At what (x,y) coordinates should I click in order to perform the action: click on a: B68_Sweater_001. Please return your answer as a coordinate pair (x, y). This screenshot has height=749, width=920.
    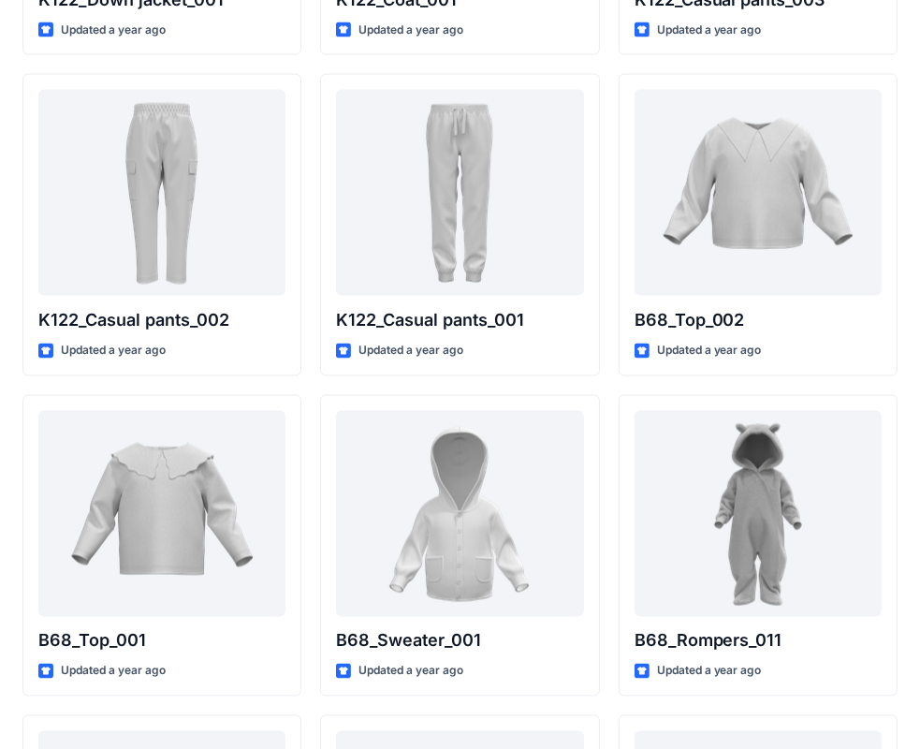
    Looking at the image, I should click on (459, 514).